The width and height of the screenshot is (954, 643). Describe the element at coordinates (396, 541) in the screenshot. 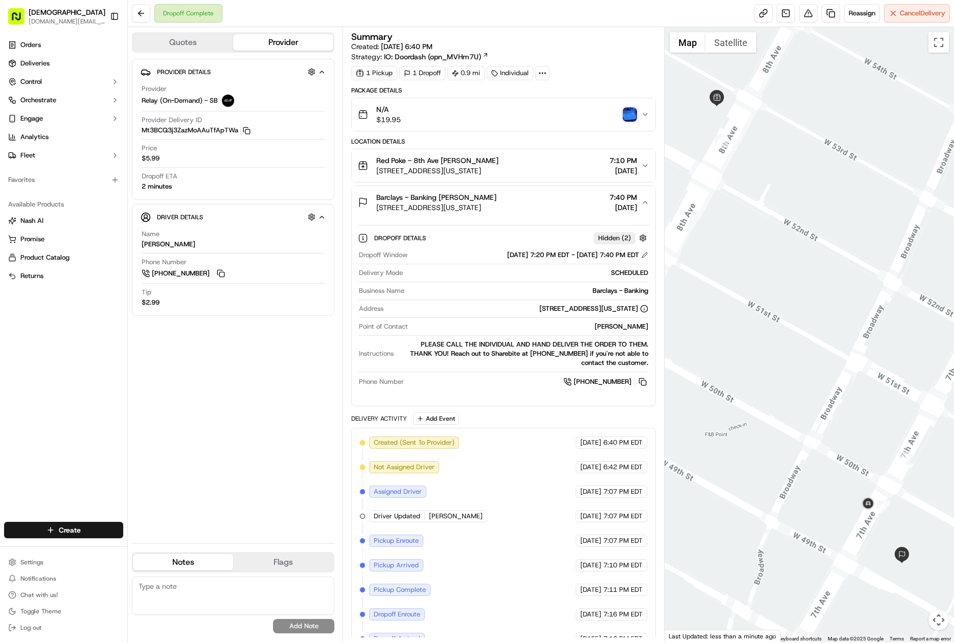

I see `span: Pickup Enroute` at that location.